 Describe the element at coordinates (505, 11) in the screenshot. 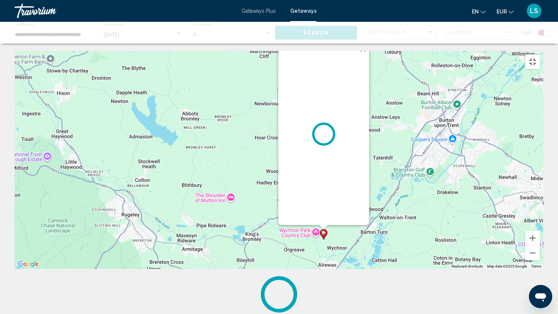

I see `button: Change currency` at that location.